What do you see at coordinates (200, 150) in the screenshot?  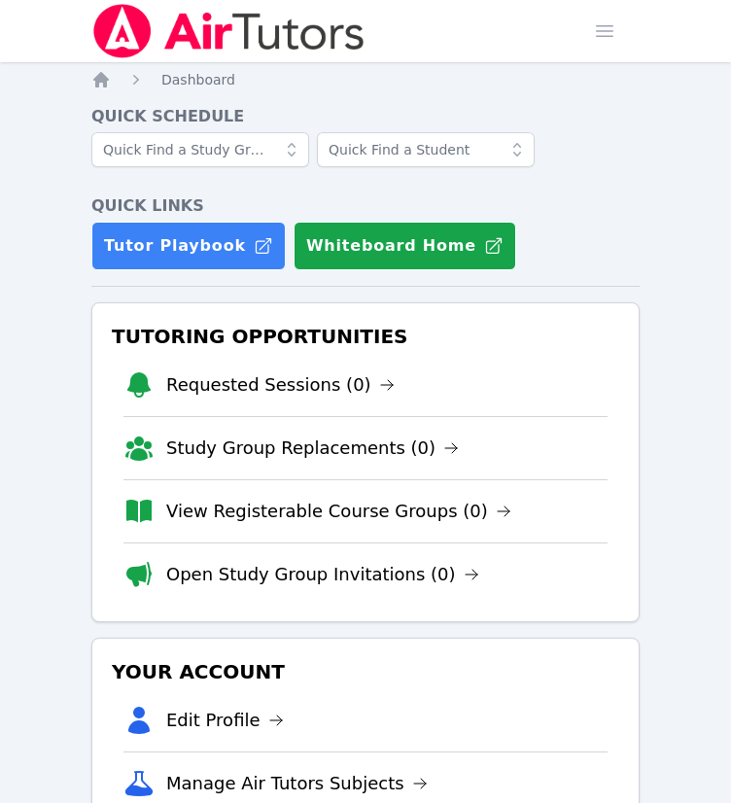 I see `input: Quick Find a Study Group` at bounding box center [200, 150].